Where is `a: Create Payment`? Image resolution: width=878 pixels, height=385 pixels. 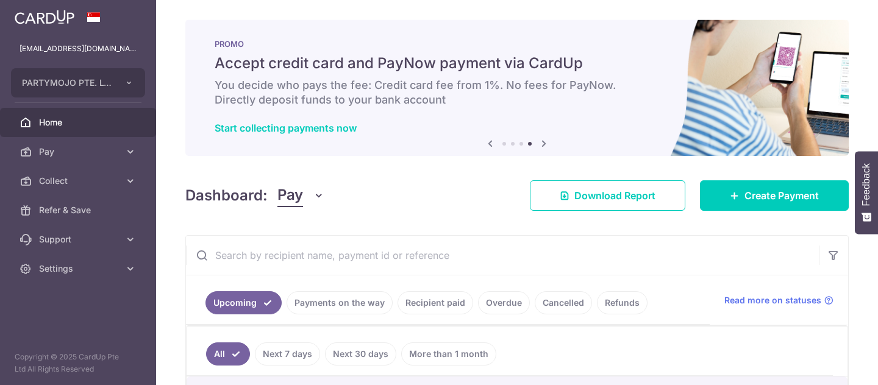
a: Create Payment is located at coordinates (774, 196).